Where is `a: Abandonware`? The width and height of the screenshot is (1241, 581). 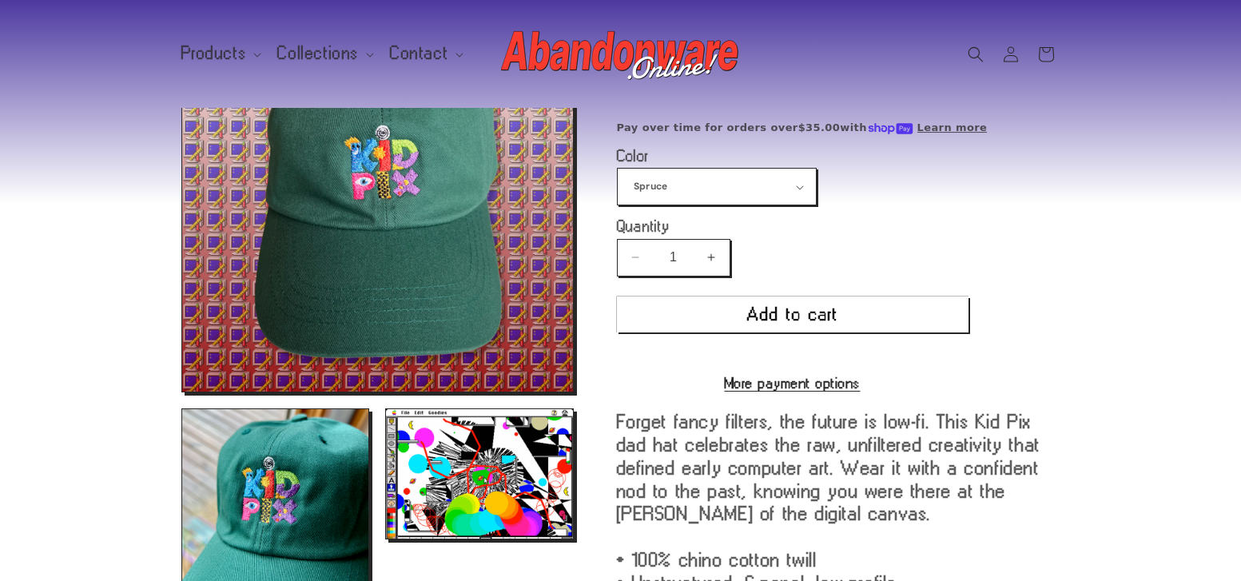 a: Abandonware is located at coordinates (620, 54).